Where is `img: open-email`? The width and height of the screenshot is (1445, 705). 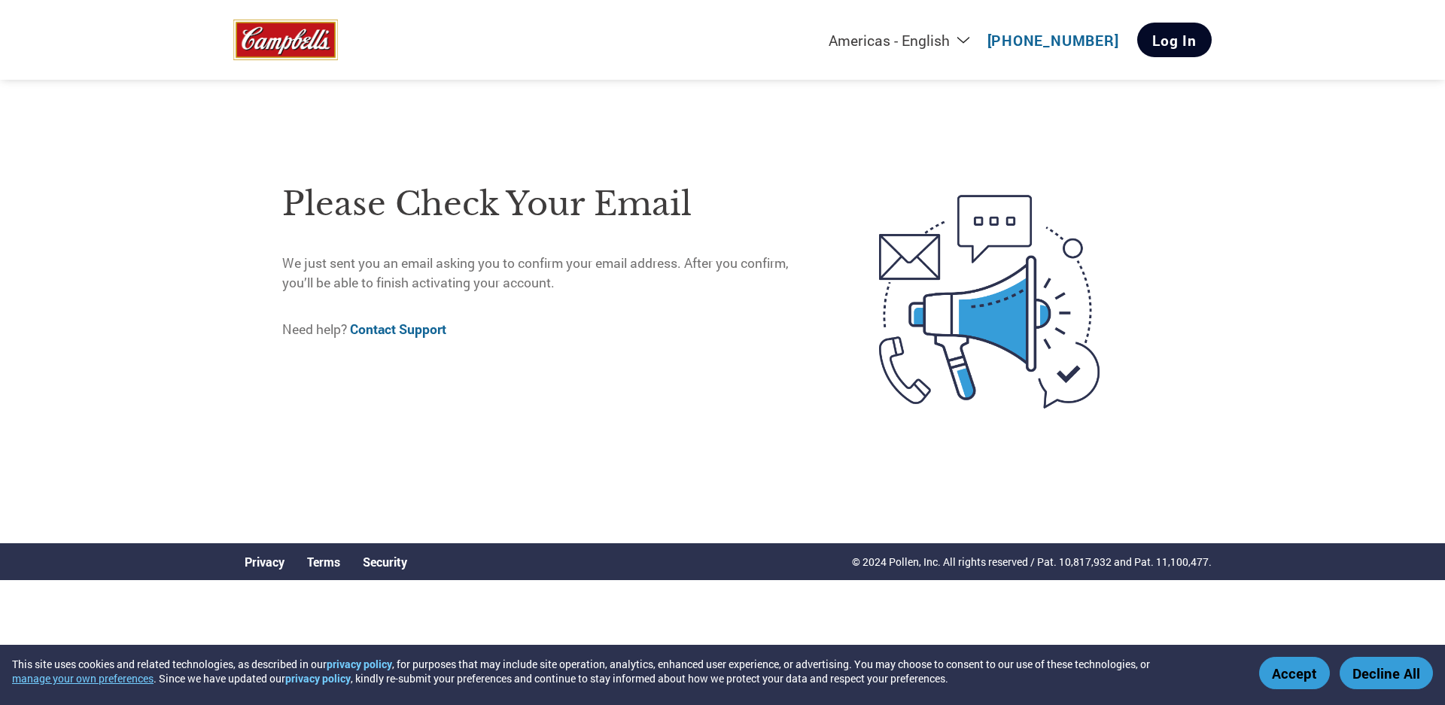 img: open-email is located at coordinates (989, 302).